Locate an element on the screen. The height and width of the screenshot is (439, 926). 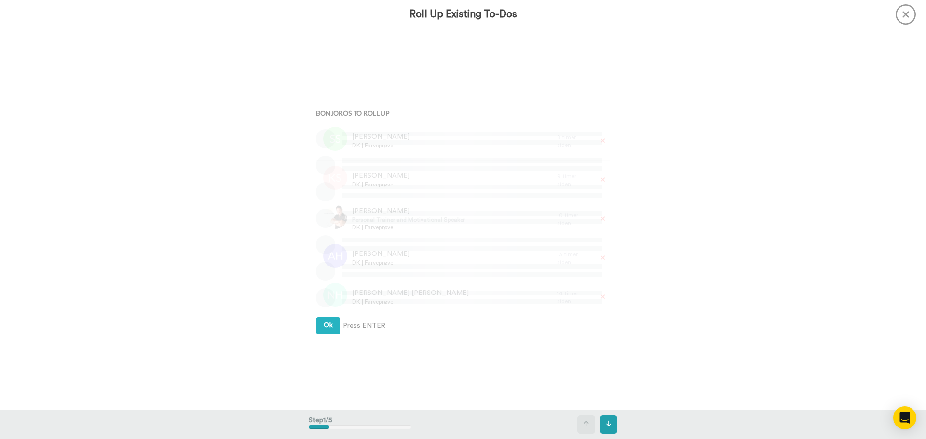
img: ah.png is located at coordinates (335, 256).